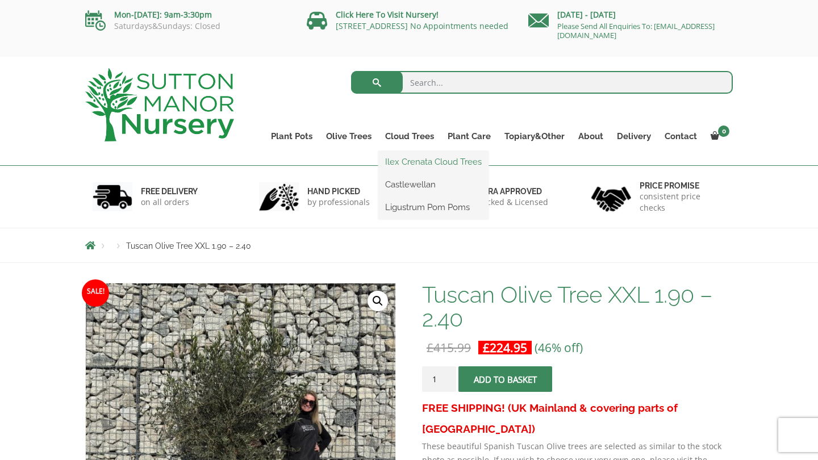  I want to click on h6: hand picked, so click(339, 191).